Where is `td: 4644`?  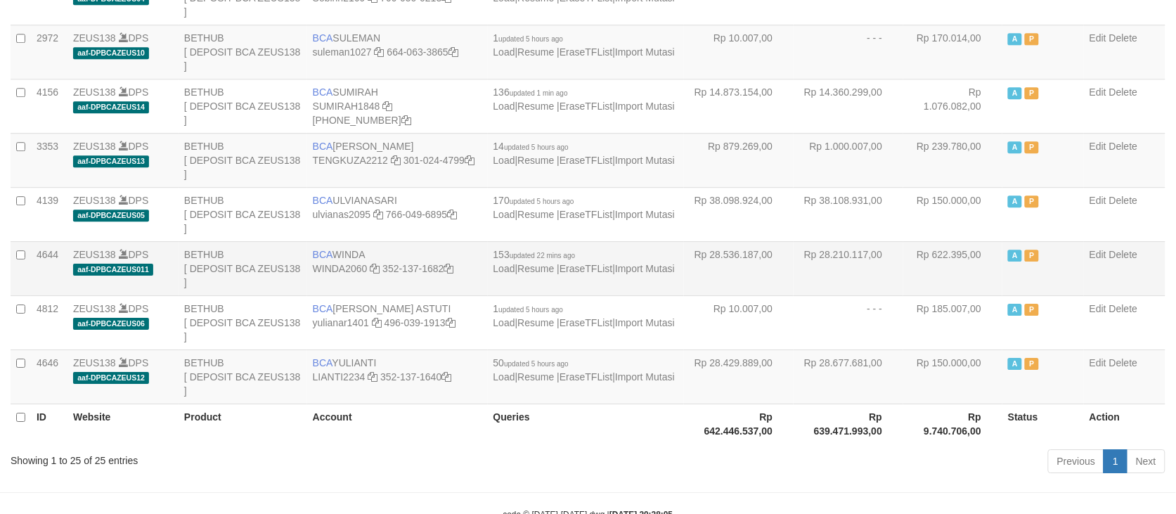 td: 4644 is located at coordinates (49, 268).